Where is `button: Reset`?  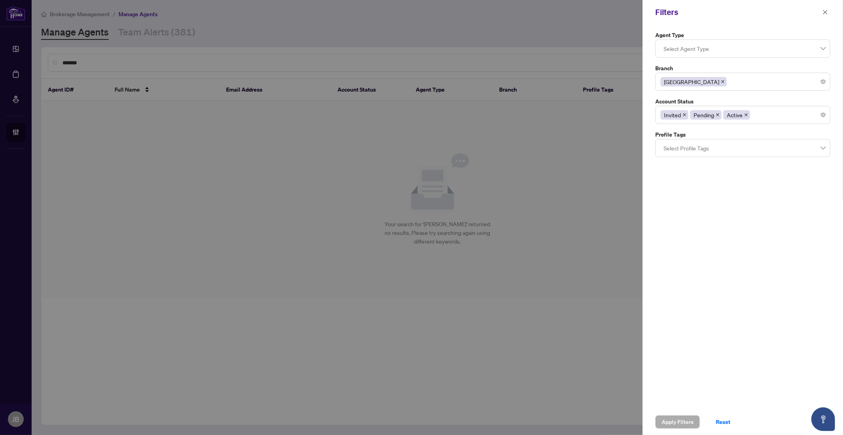
button: Reset is located at coordinates (723, 422).